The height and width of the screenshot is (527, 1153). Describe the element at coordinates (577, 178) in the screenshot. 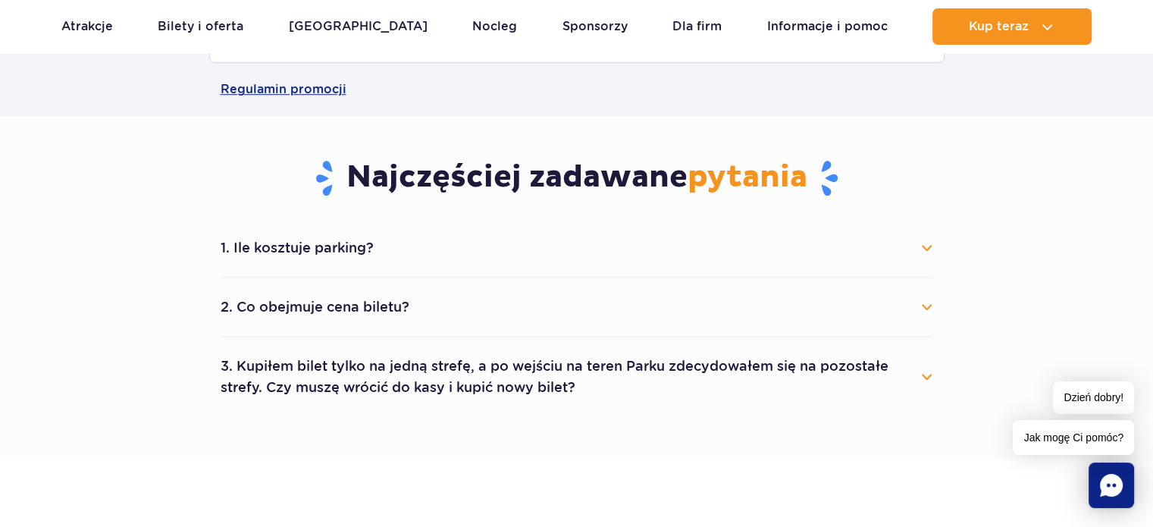

I see `h3: Najczęściej zadawane` at that location.